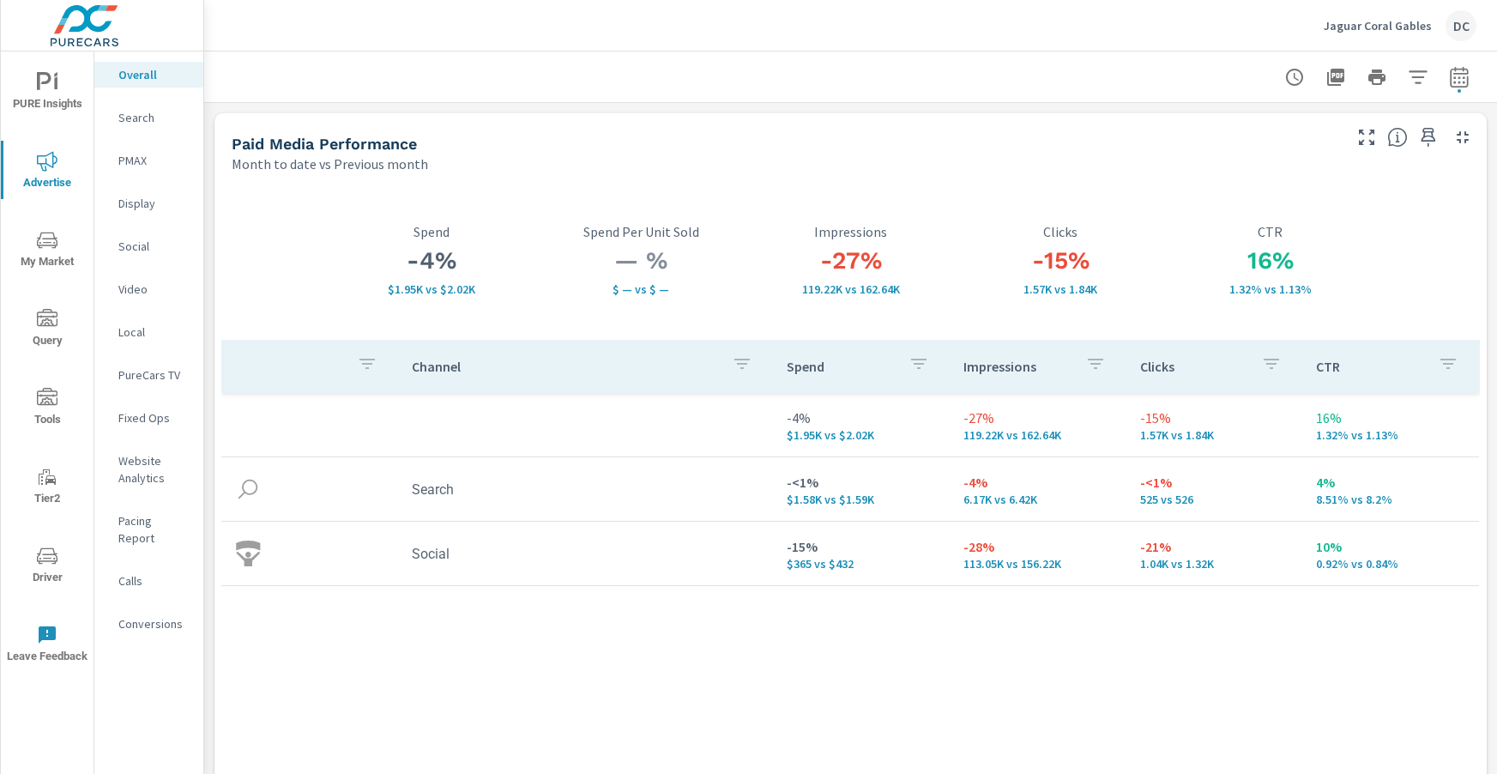 This screenshot has width=1497, height=774. I want to click on button: Make Fullscreen, so click(1366, 137).